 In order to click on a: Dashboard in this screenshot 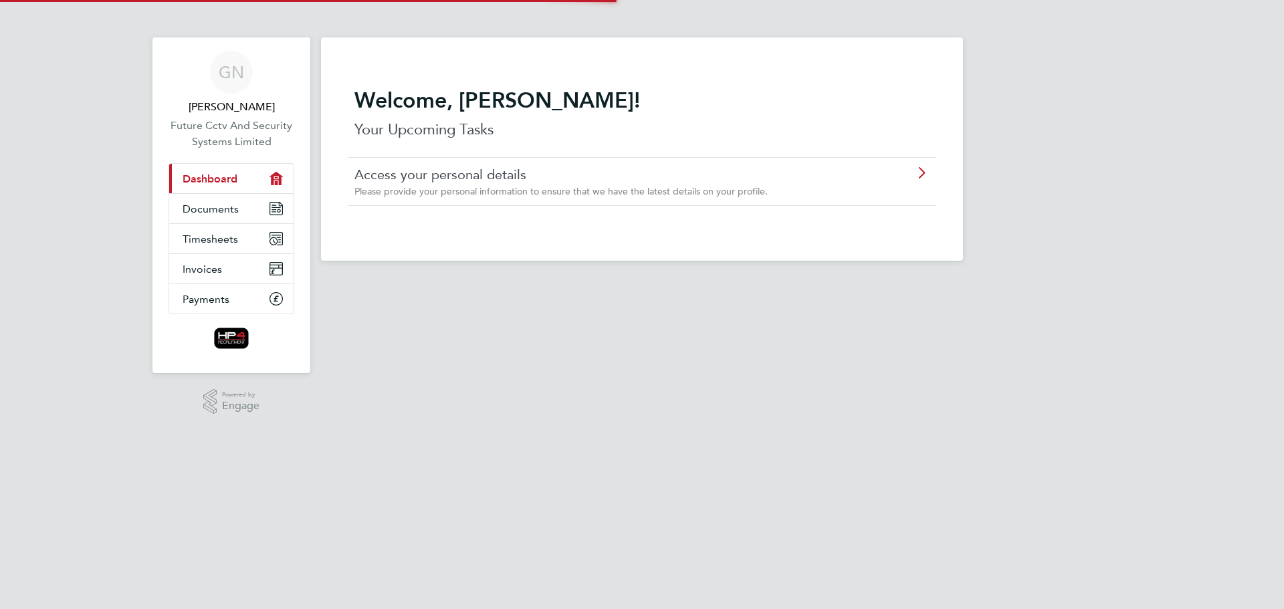, I will do `click(231, 179)`.